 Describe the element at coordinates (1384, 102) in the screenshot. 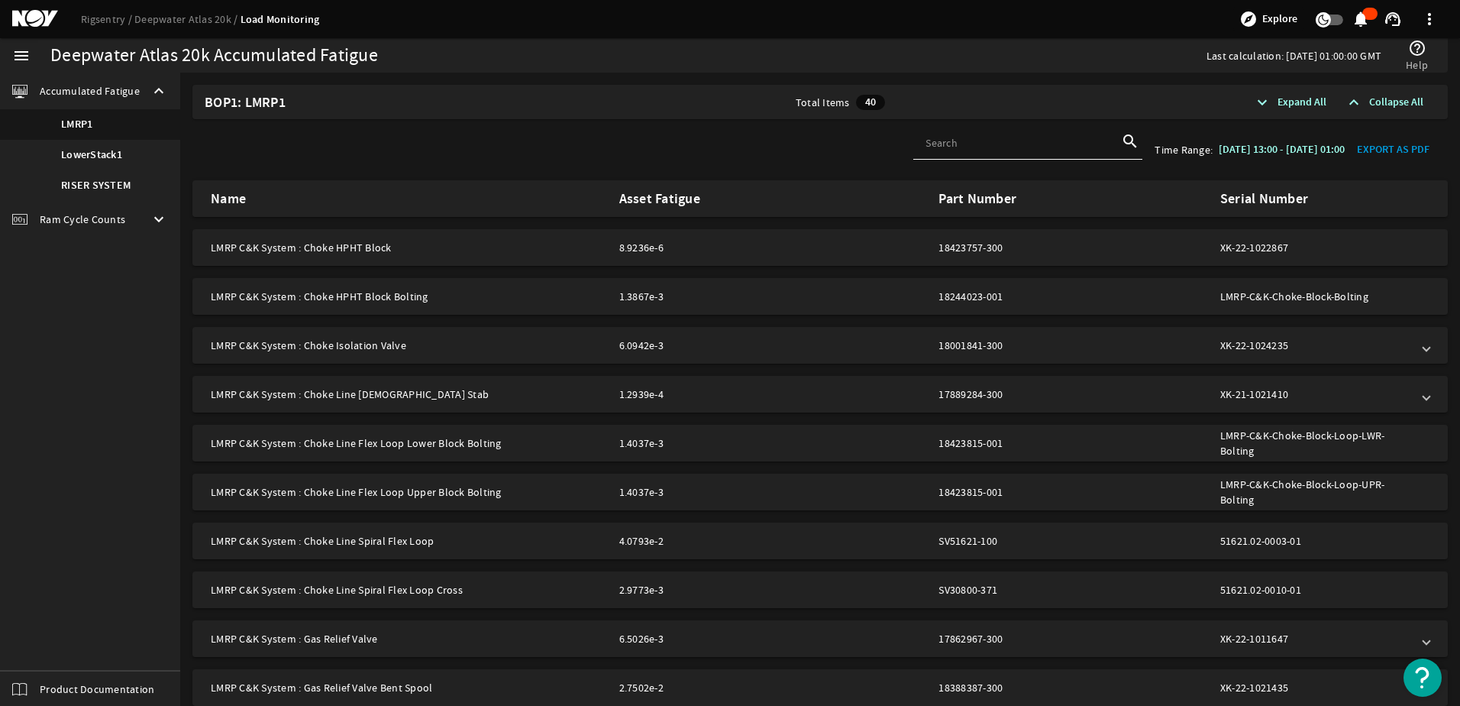

I see `button: Collapse All` at that location.